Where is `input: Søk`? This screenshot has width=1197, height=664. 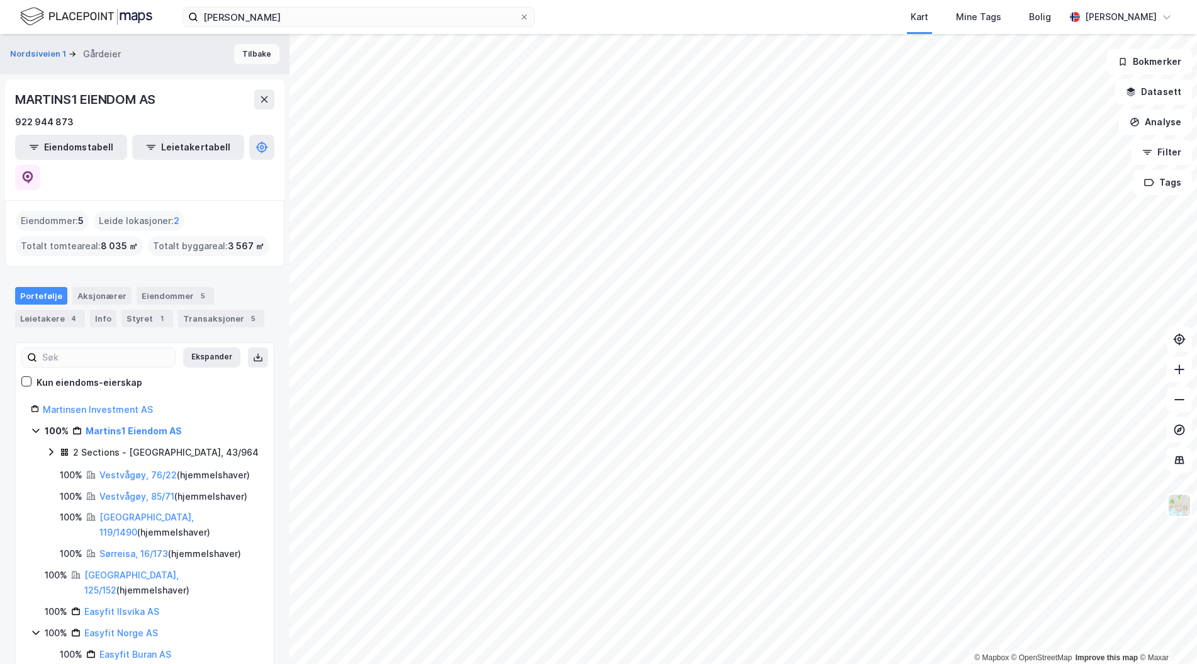
input: Søk is located at coordinates (106, 357).